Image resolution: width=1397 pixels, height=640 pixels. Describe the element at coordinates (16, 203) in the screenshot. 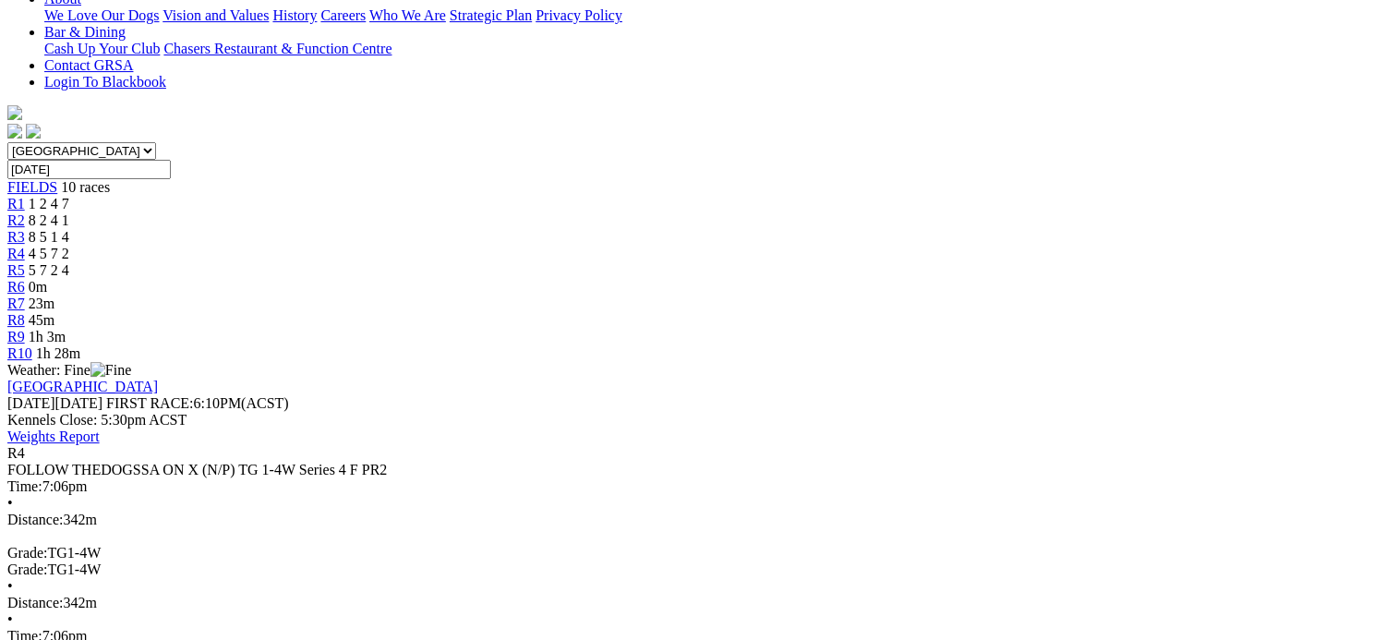

I see `span: R1` at that location.